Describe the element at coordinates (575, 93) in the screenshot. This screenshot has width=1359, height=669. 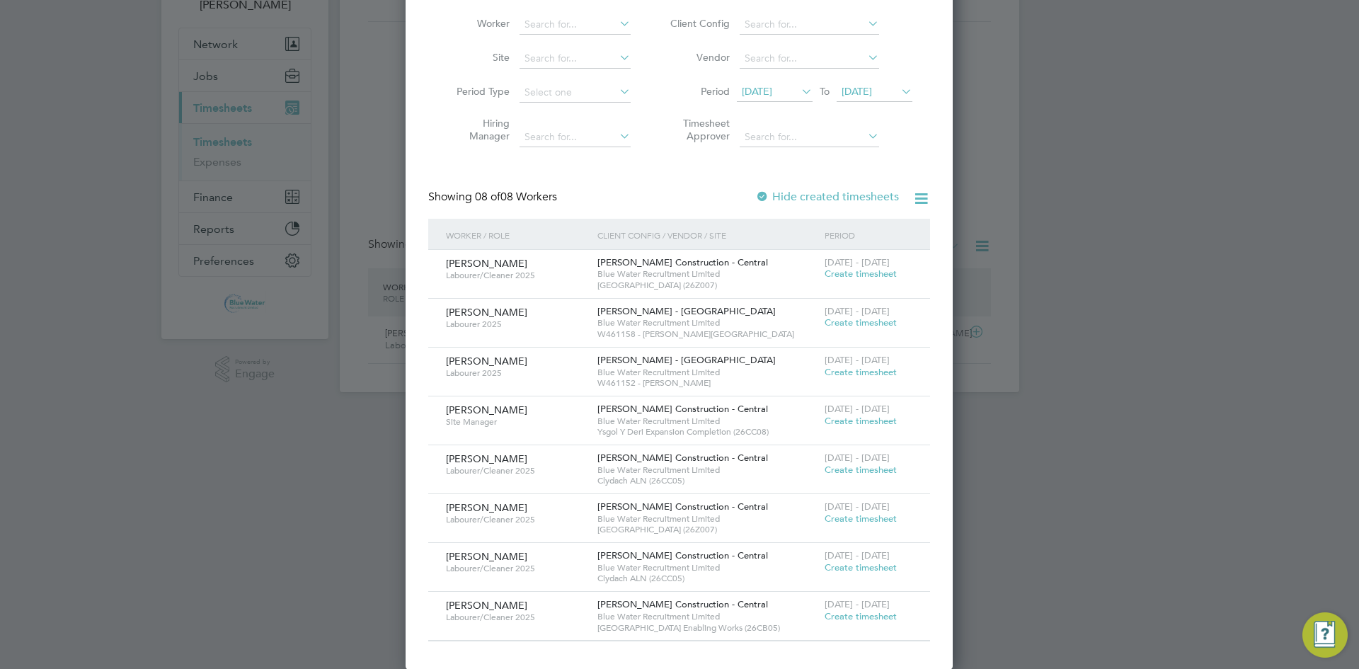
I see `input: Select one` at that location.